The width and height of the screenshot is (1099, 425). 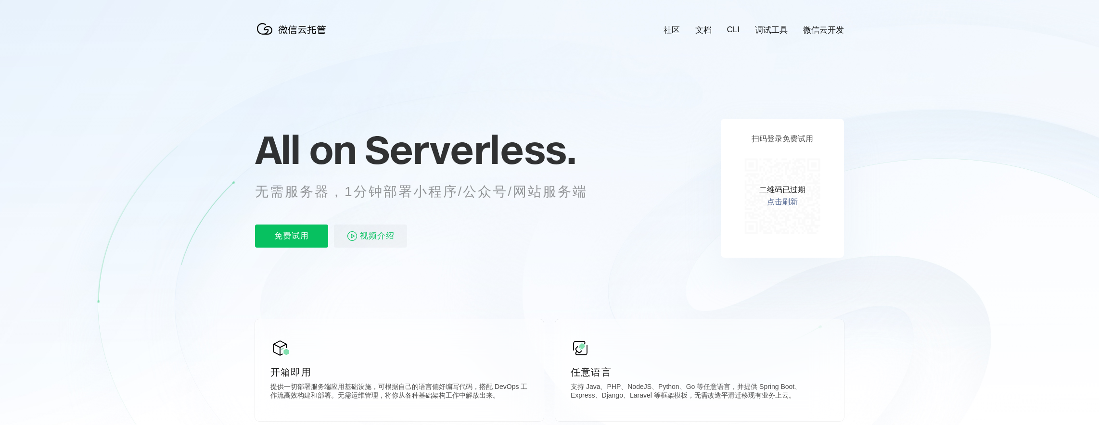 What do you see at coordinates (470, 150) in the screenshot?
I see `span: Serverless.` at bounding box center [470, 150].